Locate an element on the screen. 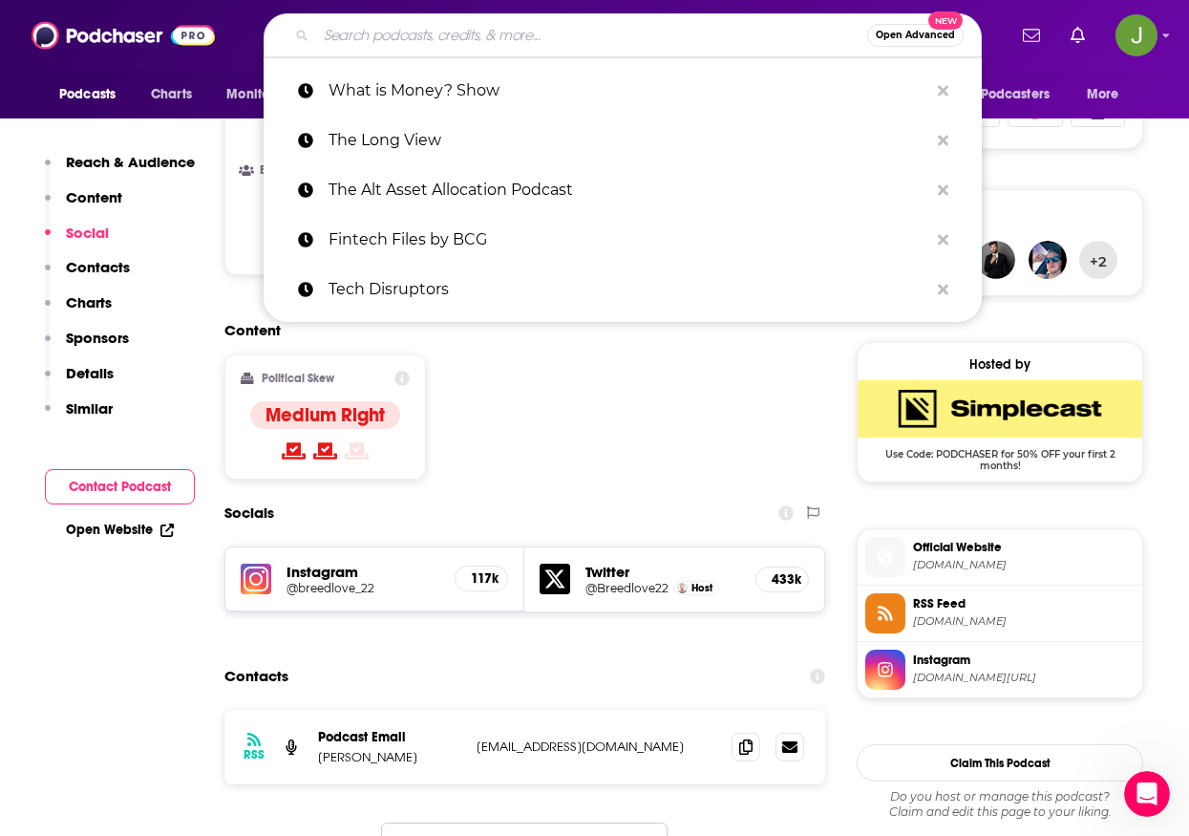 The image size is (1189, 836). button: Contact Podcast is located at coordinates (119, 486).